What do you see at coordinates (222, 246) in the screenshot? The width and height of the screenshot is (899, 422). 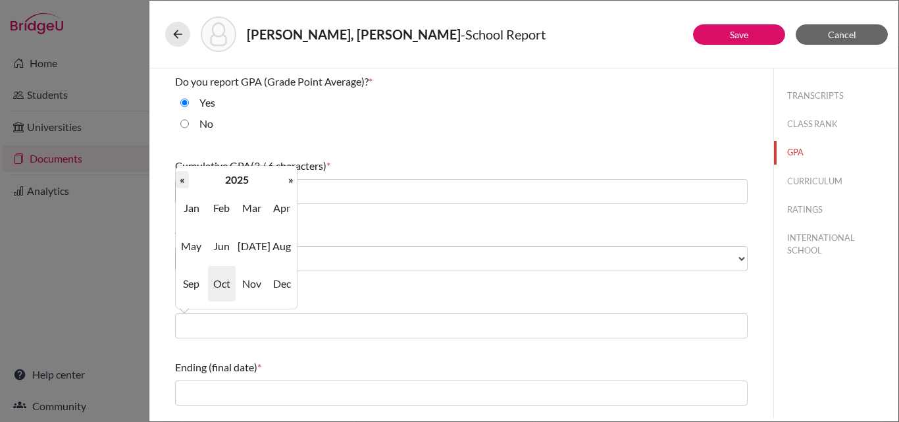 I see `span: Jun` at bounding box center [222, 246].